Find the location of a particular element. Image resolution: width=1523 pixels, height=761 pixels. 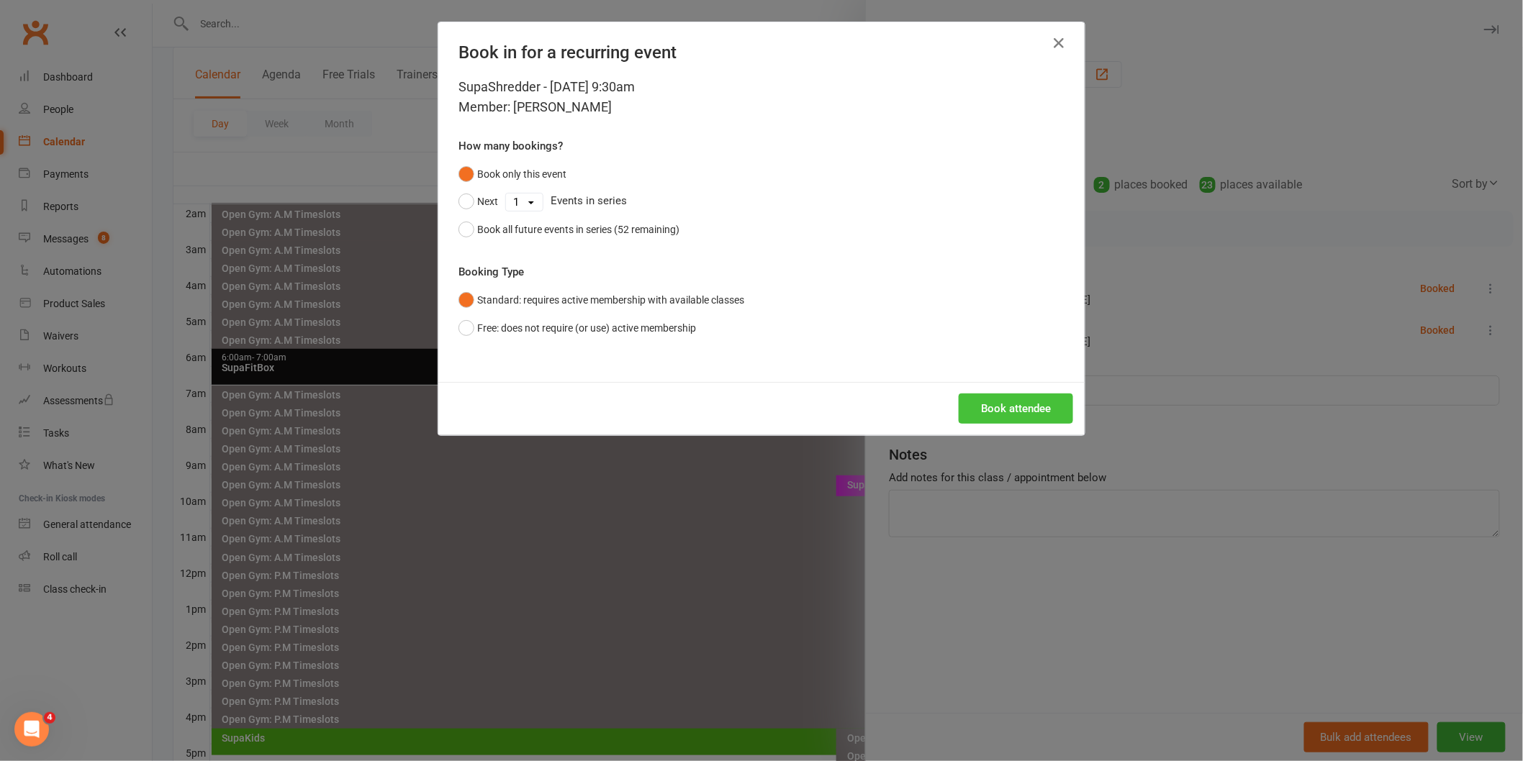

div: Book all future events in series (52 remaining) is located at coordinates (578, 230).